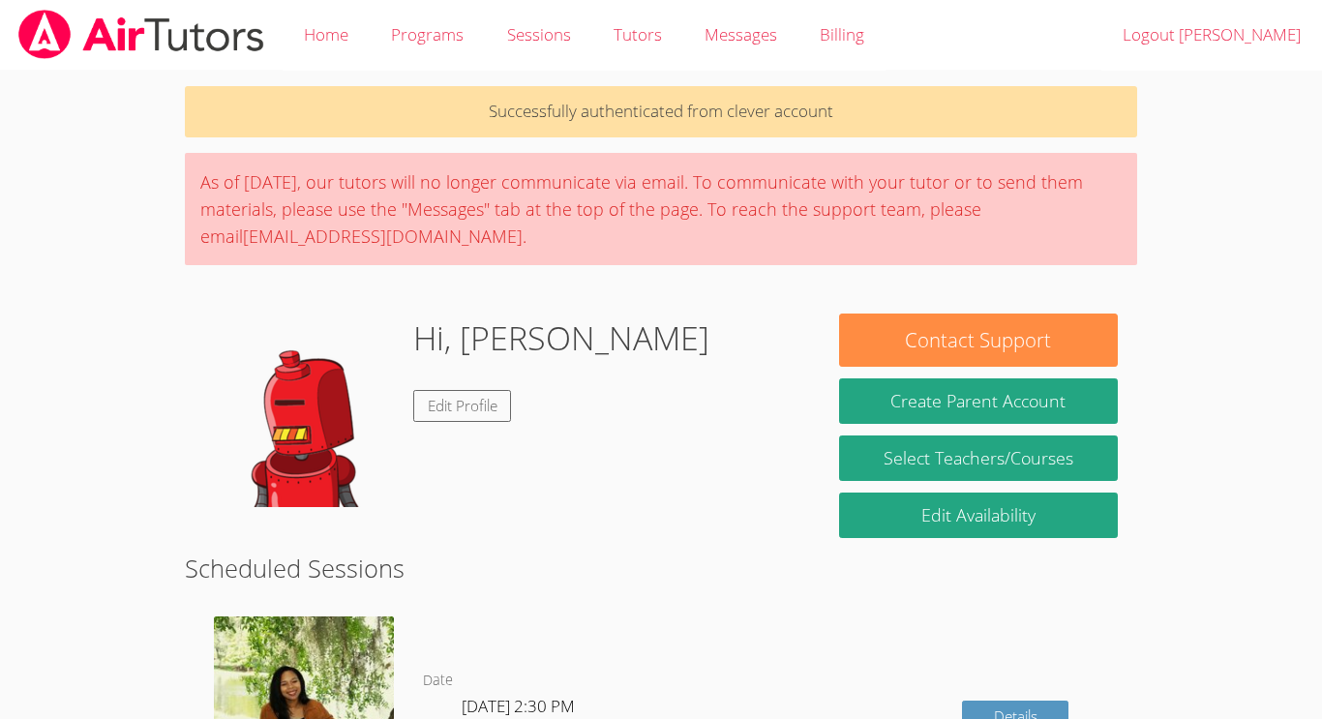  What do you see at coordinates (301, 410) in the screenshot?
I see `img: default.png` at bounding box center [301, 410].